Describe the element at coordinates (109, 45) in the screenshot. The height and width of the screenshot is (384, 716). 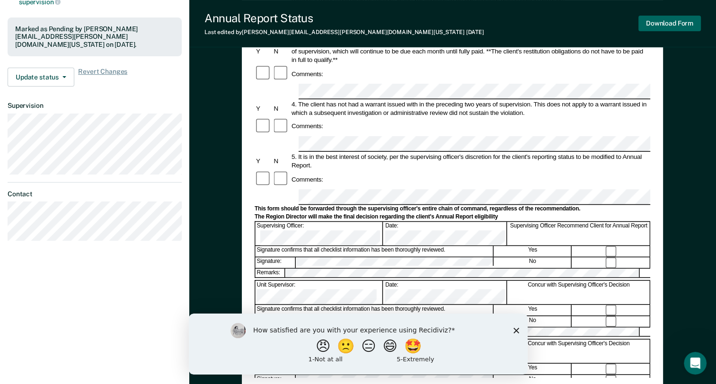
I see `div: 1 - Not at all` at that location.